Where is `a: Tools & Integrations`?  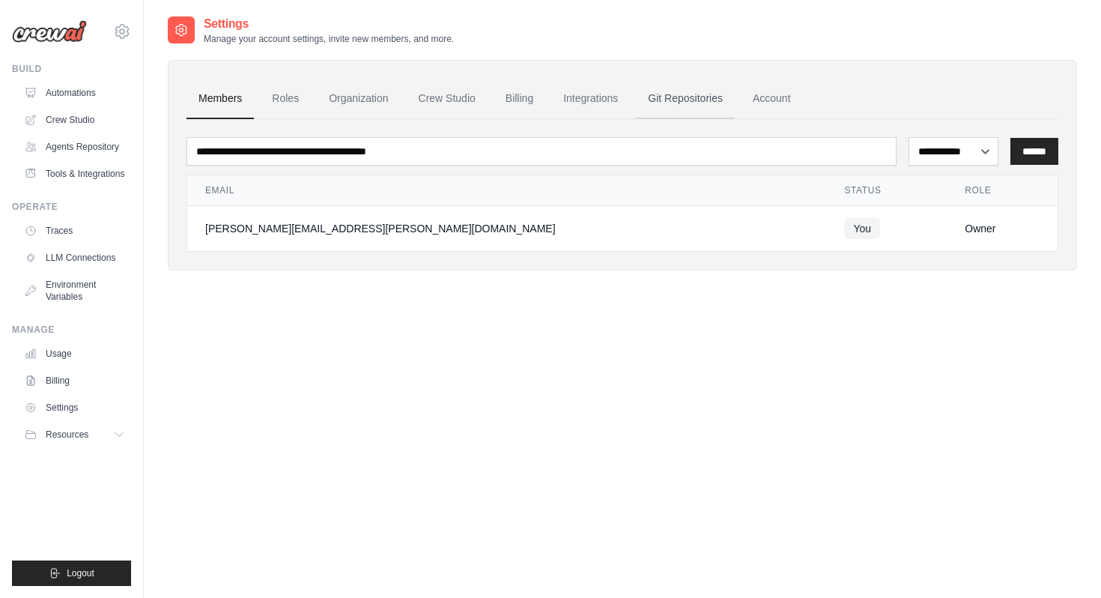
a: Tools & Integrations is located at coordinates (74, 174).